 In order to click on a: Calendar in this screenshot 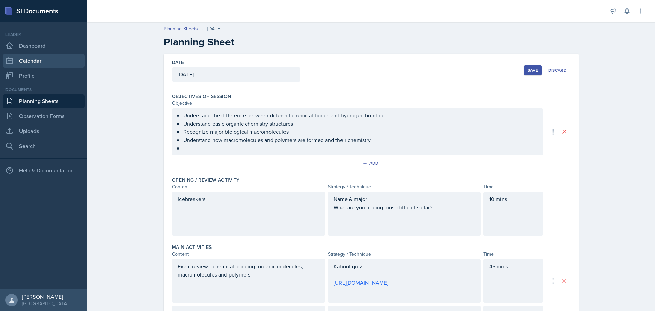, I will do `click(44, 61)`.